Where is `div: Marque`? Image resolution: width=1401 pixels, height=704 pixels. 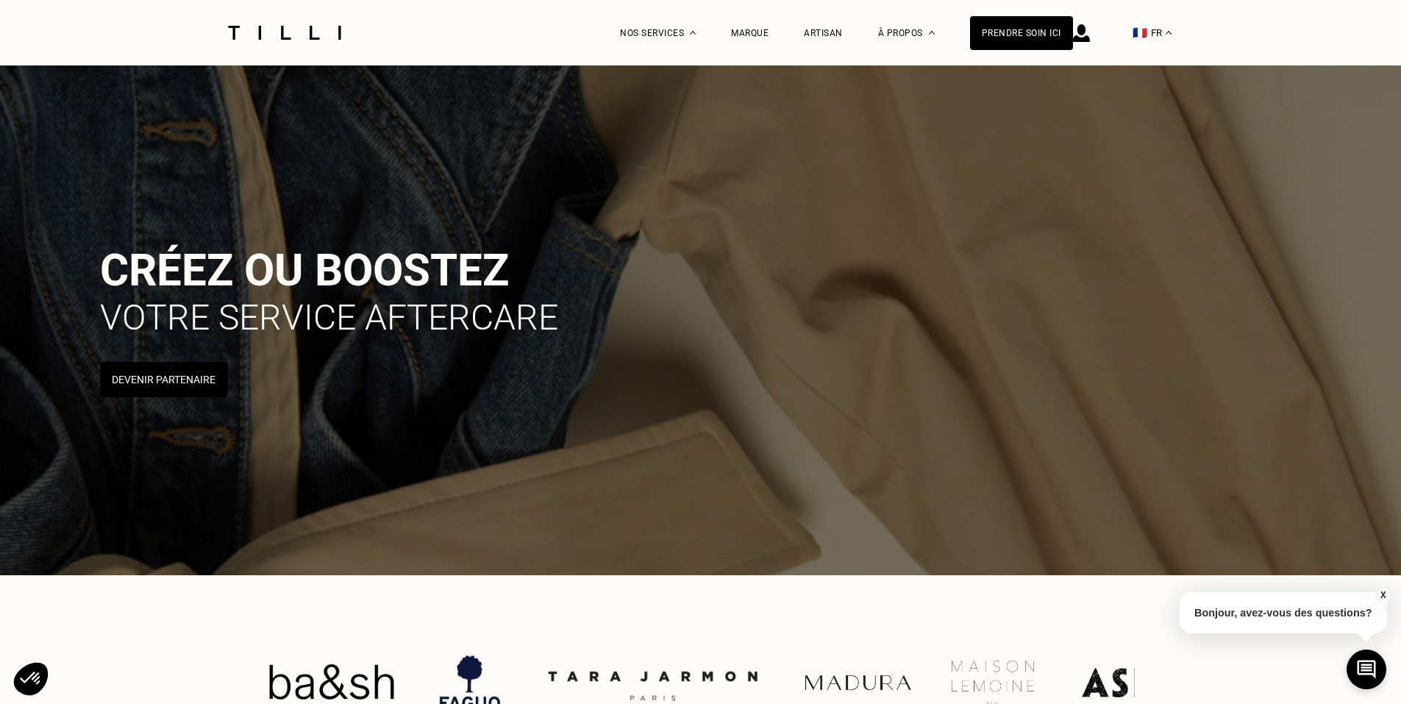
div: Marque is located at coordinates (749, 33).